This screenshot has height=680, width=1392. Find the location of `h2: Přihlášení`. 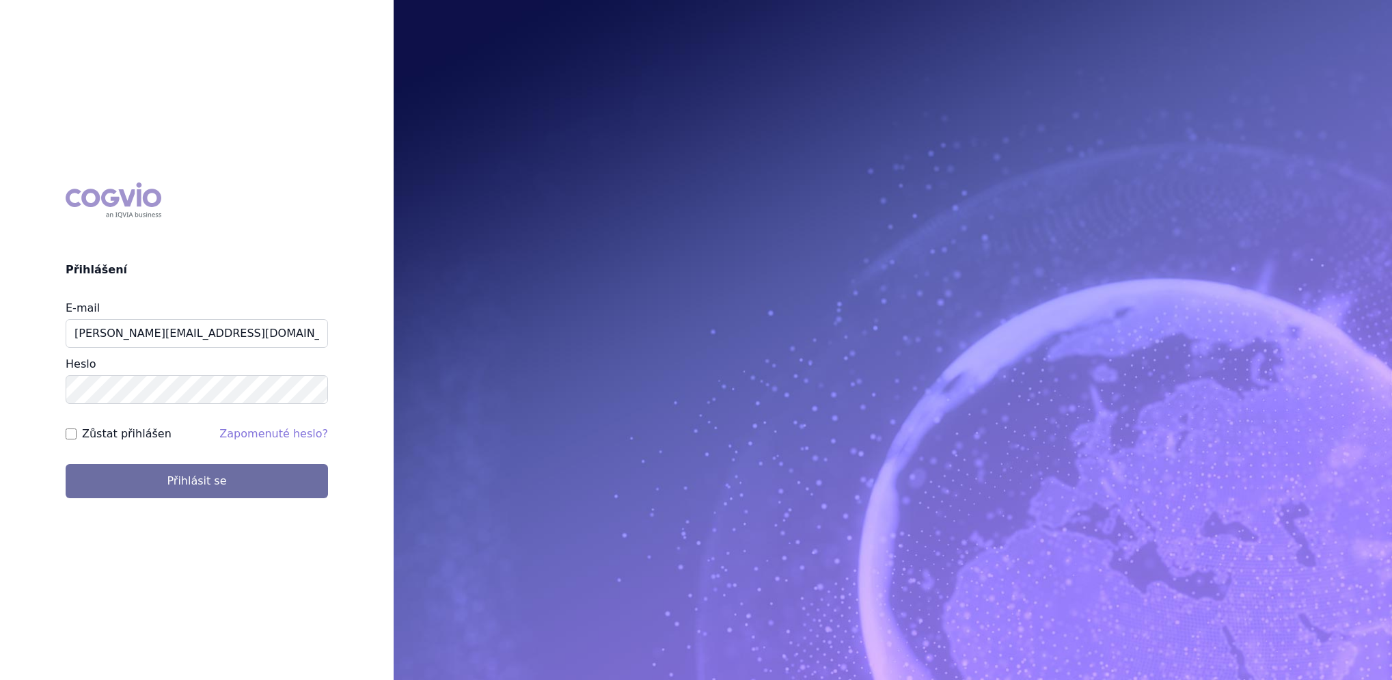

h2: Přihlášení is located at coordinates (197, 270).